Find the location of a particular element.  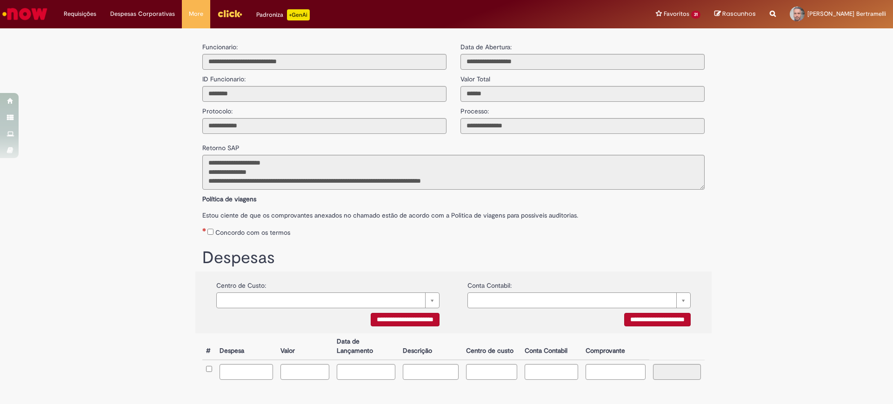

span: 31 is located at coordinates (695, 14).